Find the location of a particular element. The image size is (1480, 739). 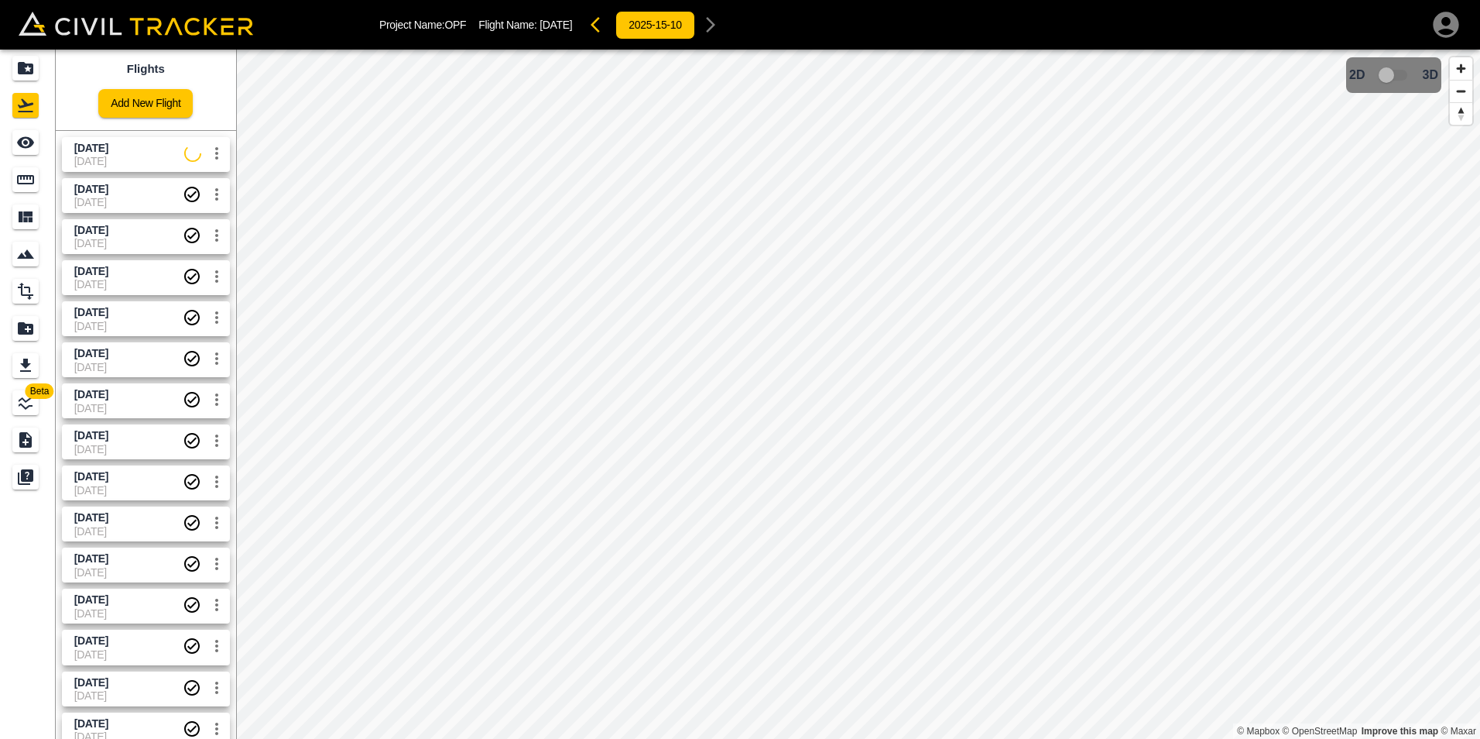

button: Zoom out is located at coordinates (1461, 91).